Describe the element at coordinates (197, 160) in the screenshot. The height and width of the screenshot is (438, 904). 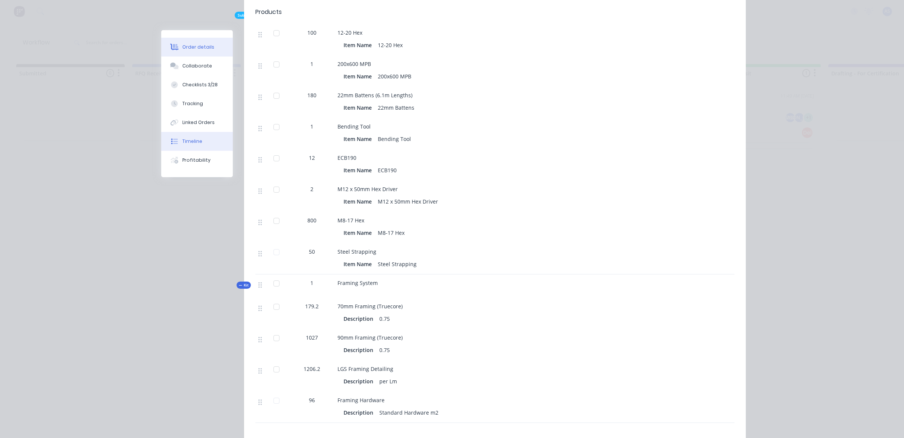
I see `button: Profitability` at that location.